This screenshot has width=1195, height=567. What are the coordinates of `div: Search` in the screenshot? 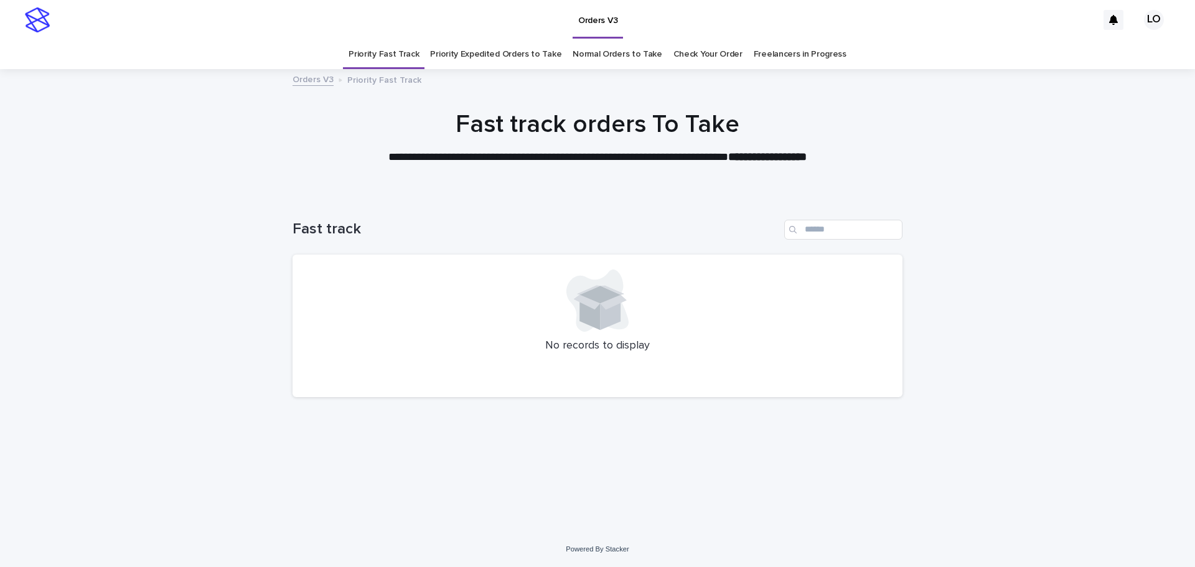 It's located at (843, 230).